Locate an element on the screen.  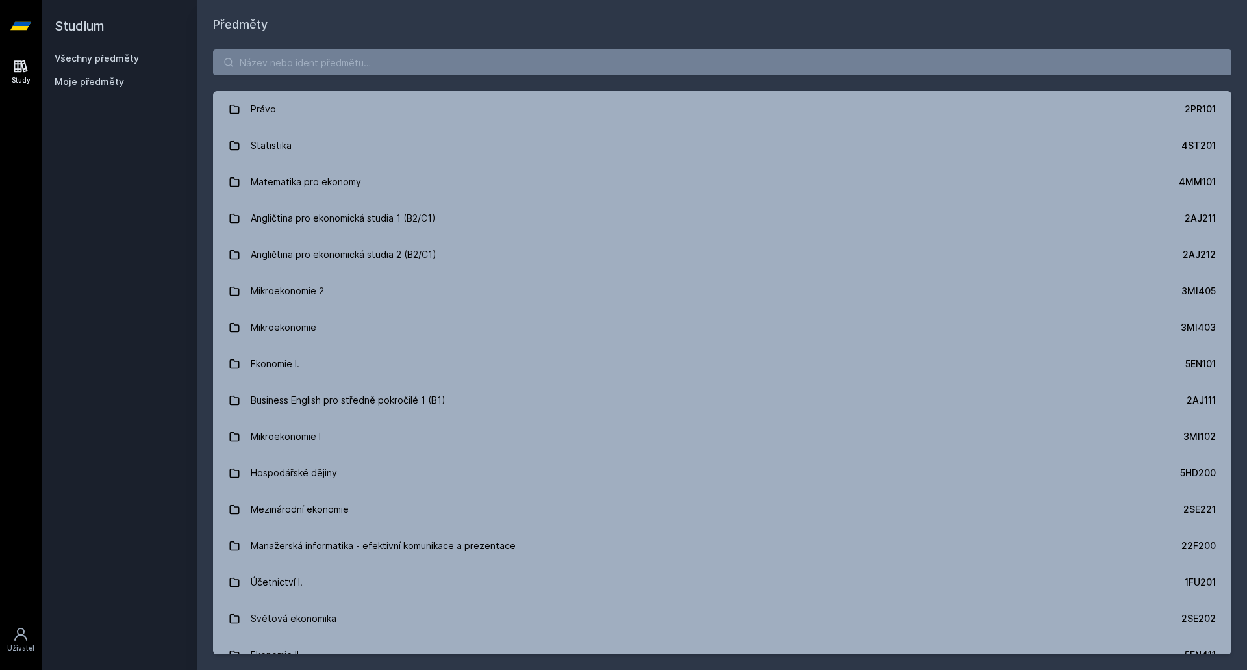
div: 5EN411 is located at coordinates (1200, 655).